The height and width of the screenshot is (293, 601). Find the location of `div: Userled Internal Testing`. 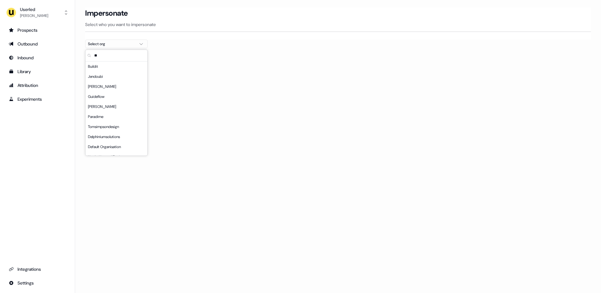

div: Userled Internal Testing is located at coordinates (117, 157).